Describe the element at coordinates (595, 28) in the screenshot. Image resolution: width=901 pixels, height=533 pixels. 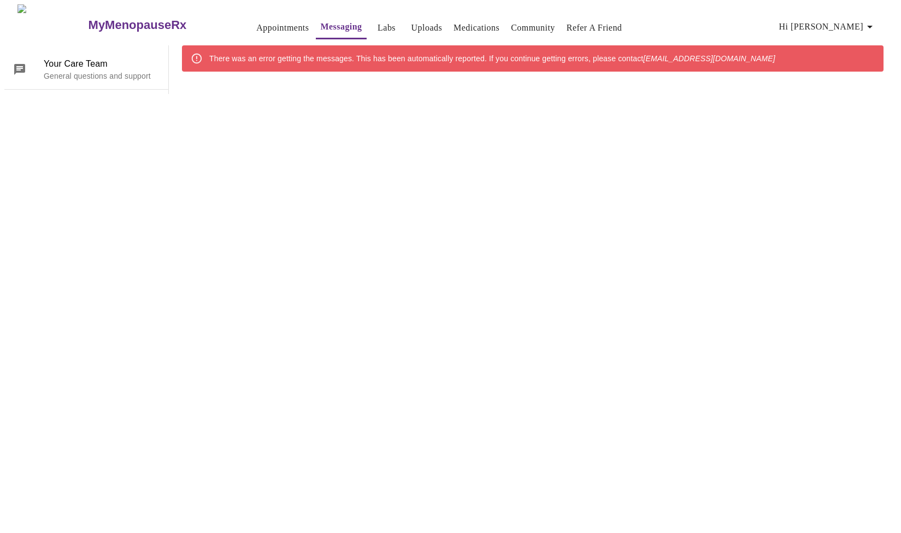
I see `a: Refer a Friend` at that location.